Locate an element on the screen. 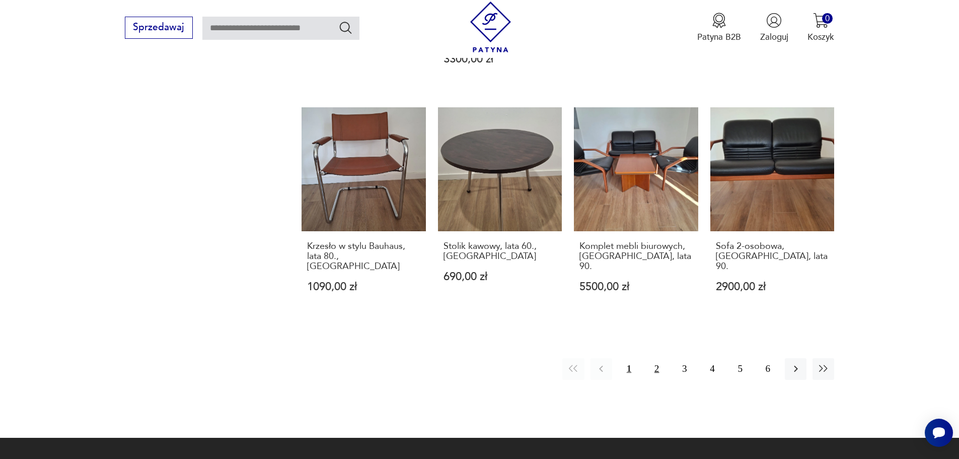 The height and width of the screenshot is (459, 959). button: Patyna B2B is located at coordinates (719, 28).